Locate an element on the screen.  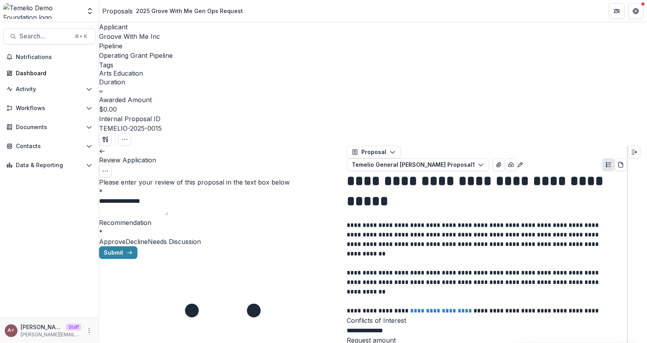
button: Notifications is located at coordinates (49, 57).